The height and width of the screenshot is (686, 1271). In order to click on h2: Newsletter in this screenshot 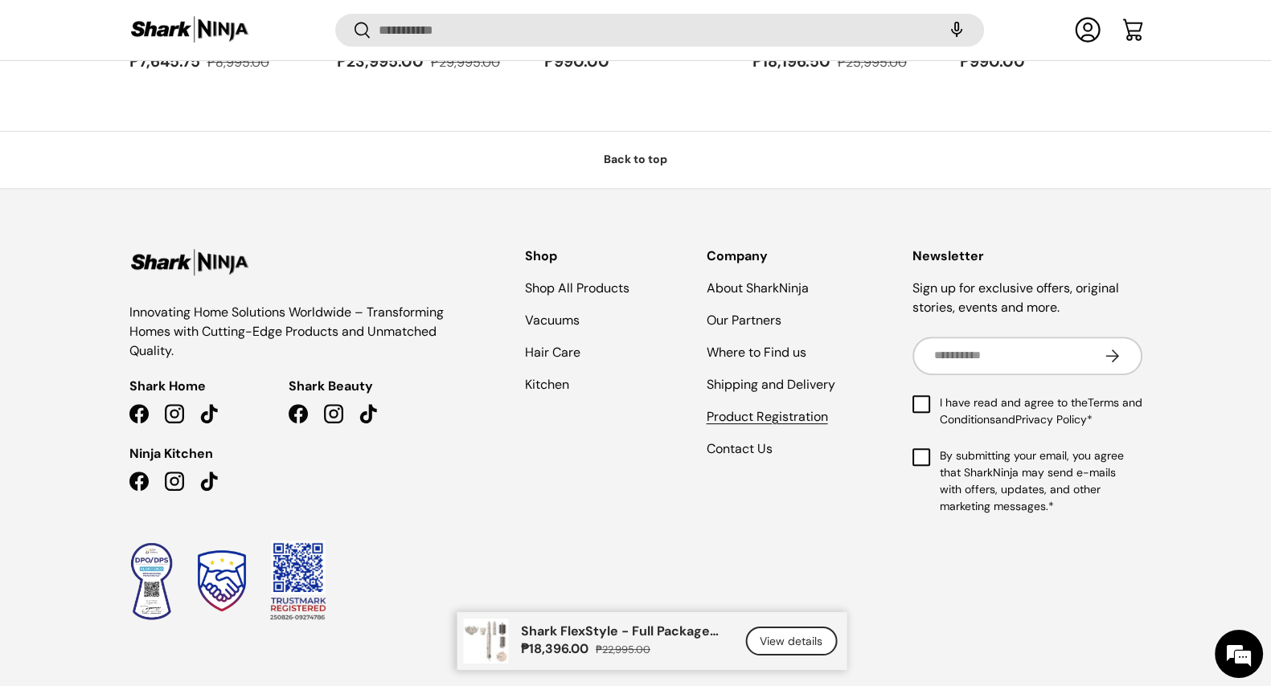, I will do `click(1027, 256)`.